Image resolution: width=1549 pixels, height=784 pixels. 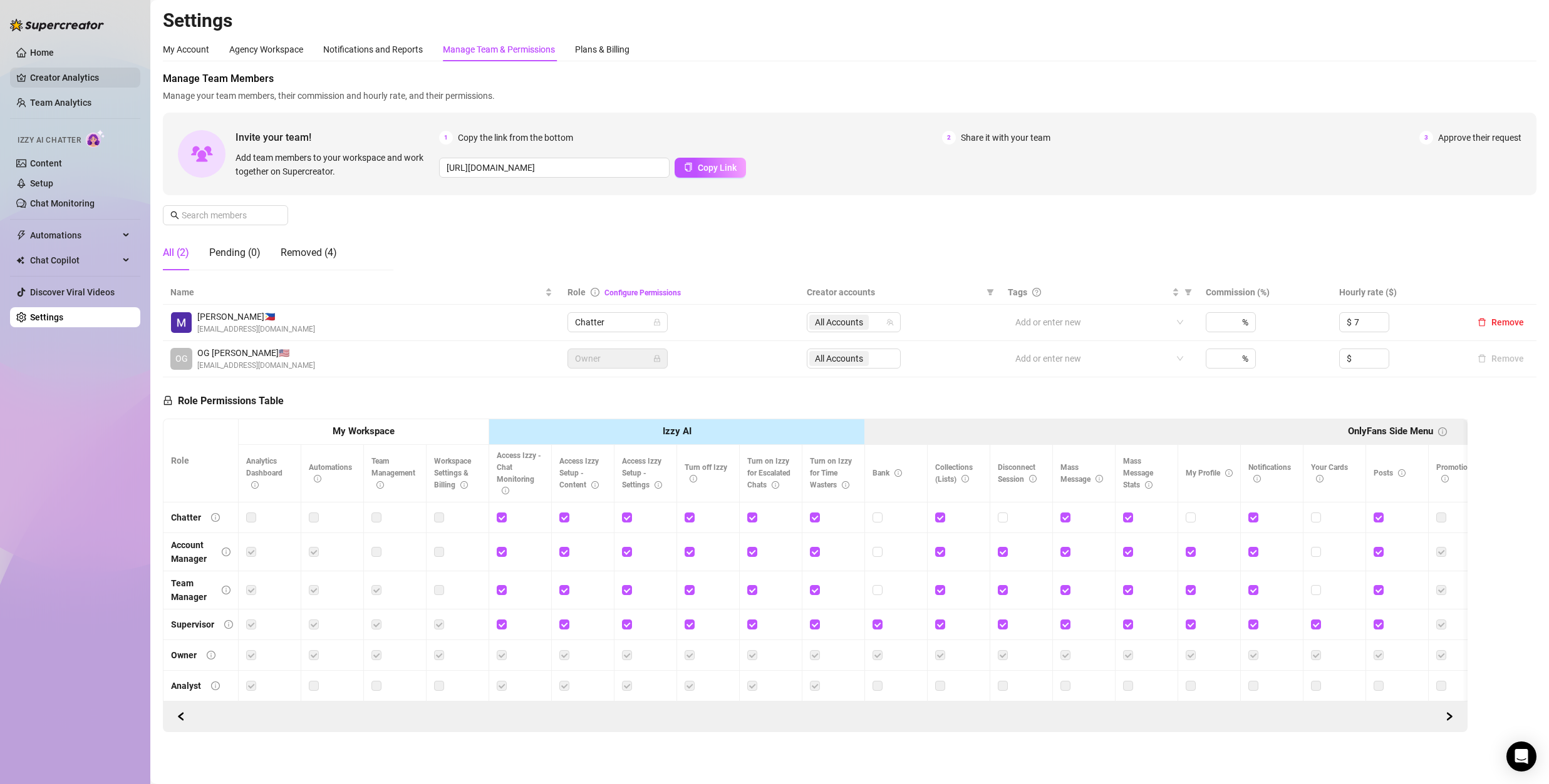 What do you see at coordinates (602, 50) in the screenshot?
I see `div: Plans & Billing` at bounding box center [602, 50].